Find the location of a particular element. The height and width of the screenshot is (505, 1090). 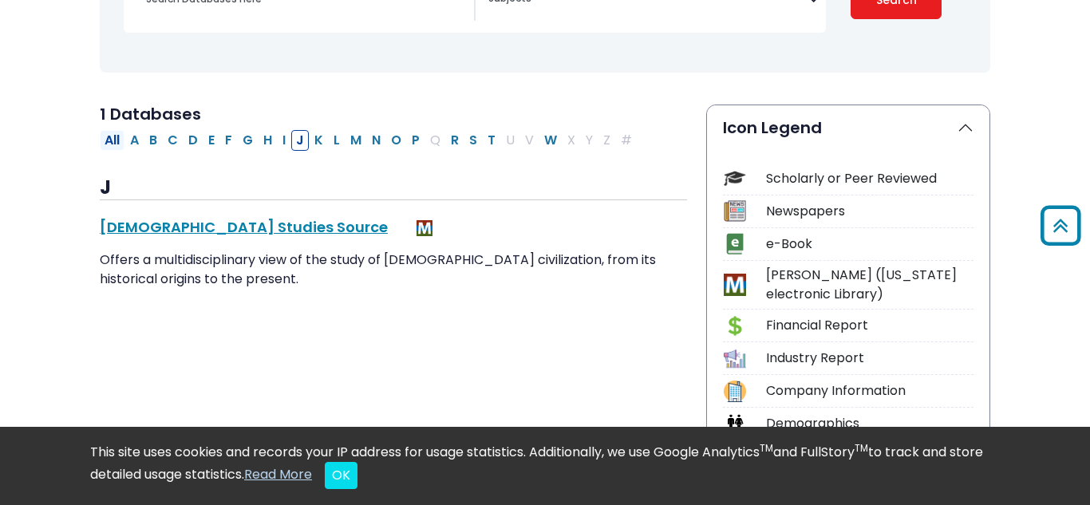

button: Filter Results R is located at coordinates (455, 140).